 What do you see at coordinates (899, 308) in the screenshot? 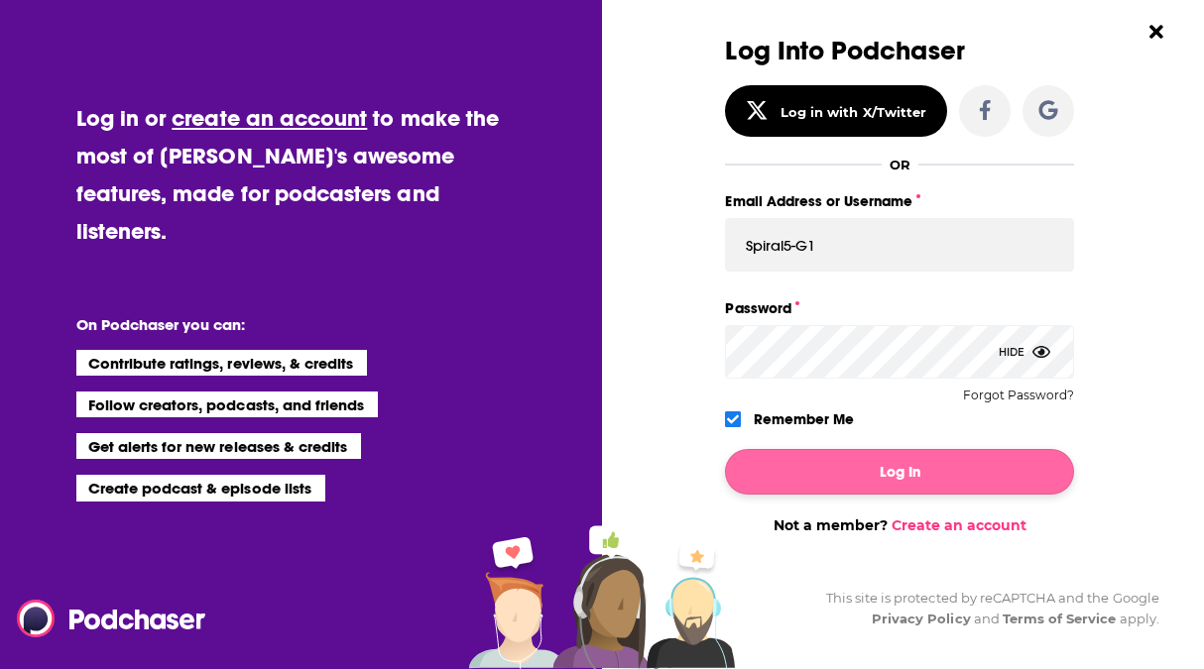
I see `label: Password` at bounding box center [899, 308].